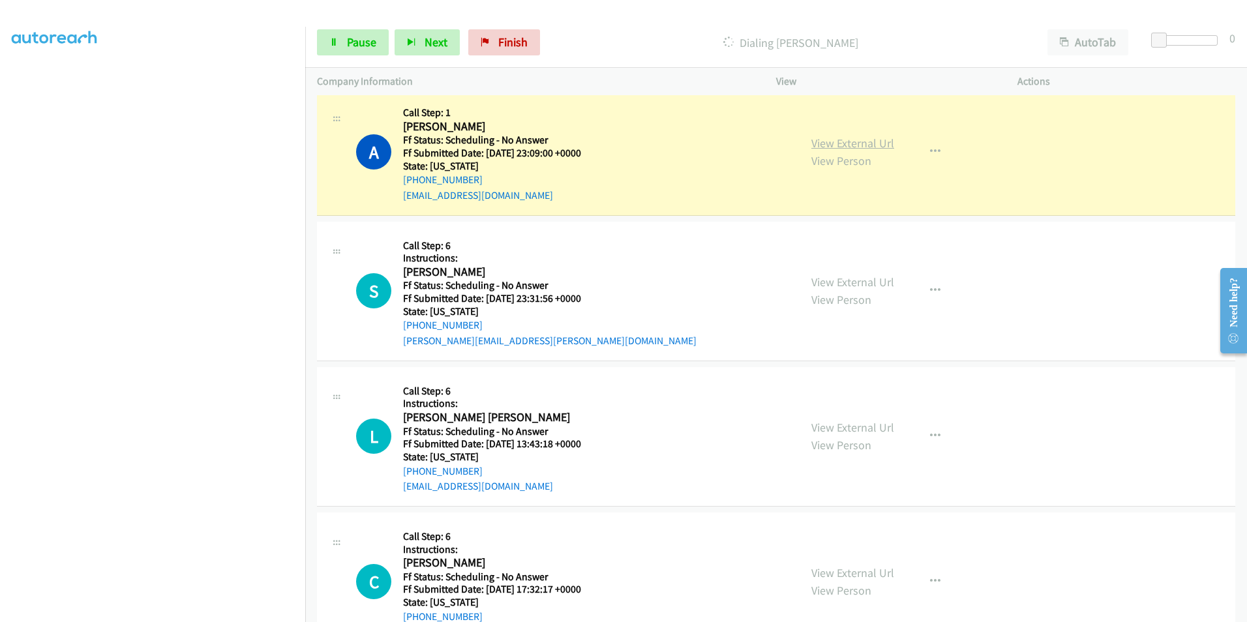 This screenshot has width=1247, height=622. Describe the element at coordinates (1187, 40) in the screenshot. I see `div: Delay between calls (in seconds)` at that location.